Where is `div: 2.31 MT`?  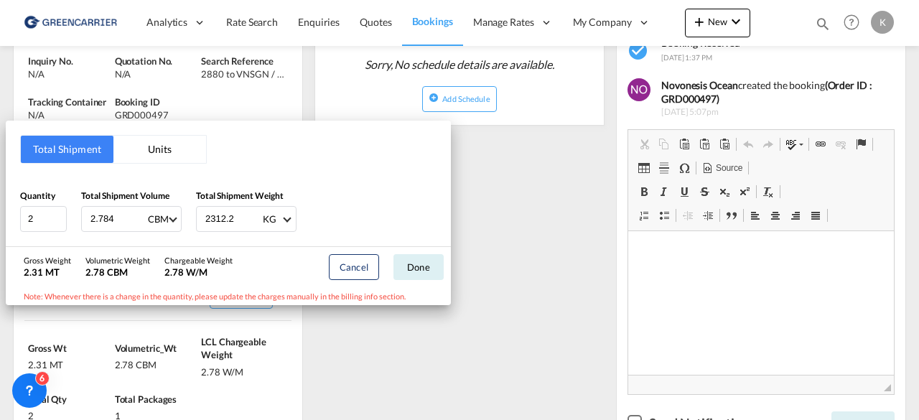 div: 2.31 MT is located at coordinates (47, 272).